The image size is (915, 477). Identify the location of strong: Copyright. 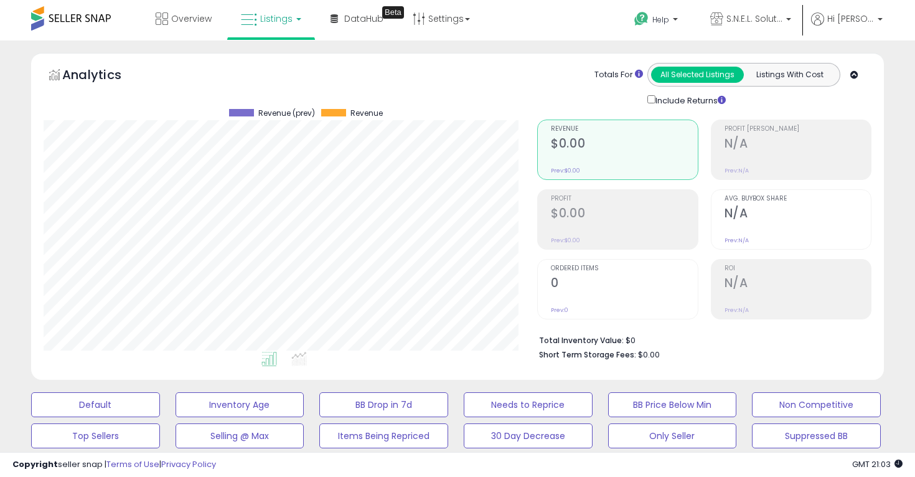
(35, 464).